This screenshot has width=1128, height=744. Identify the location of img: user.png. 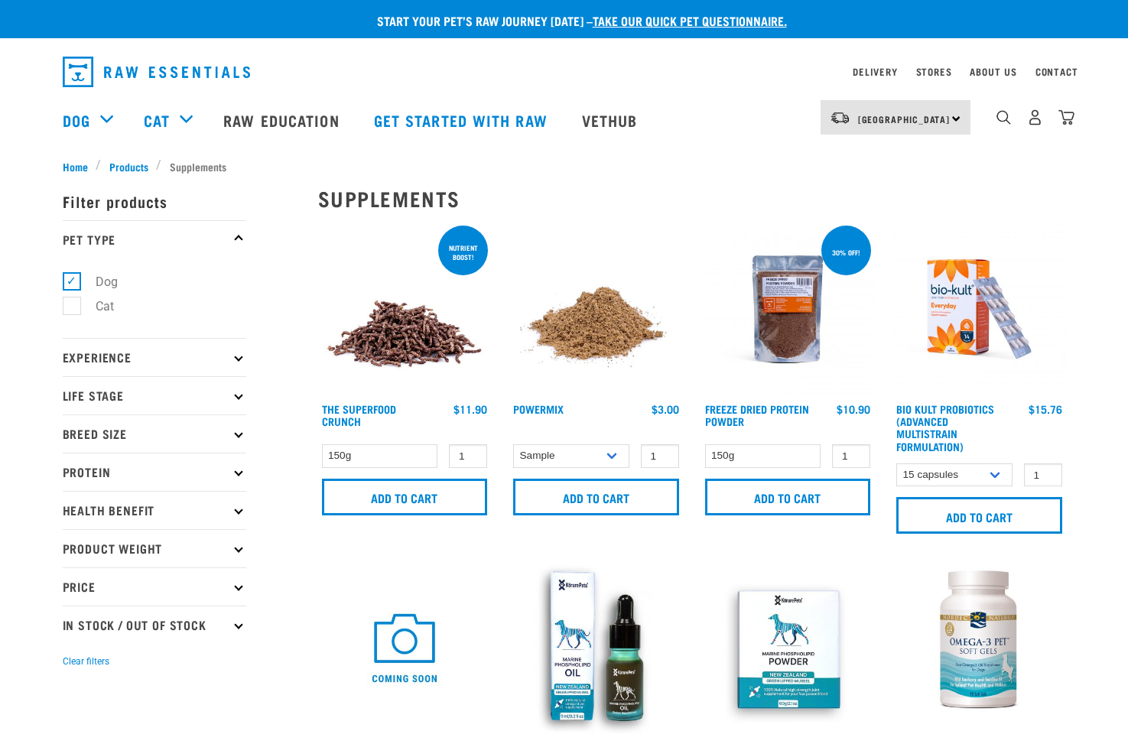
(1034, 117).